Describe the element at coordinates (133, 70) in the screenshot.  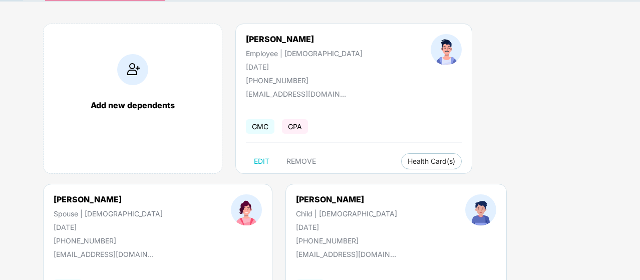
I see `img: addIcon` at that location.